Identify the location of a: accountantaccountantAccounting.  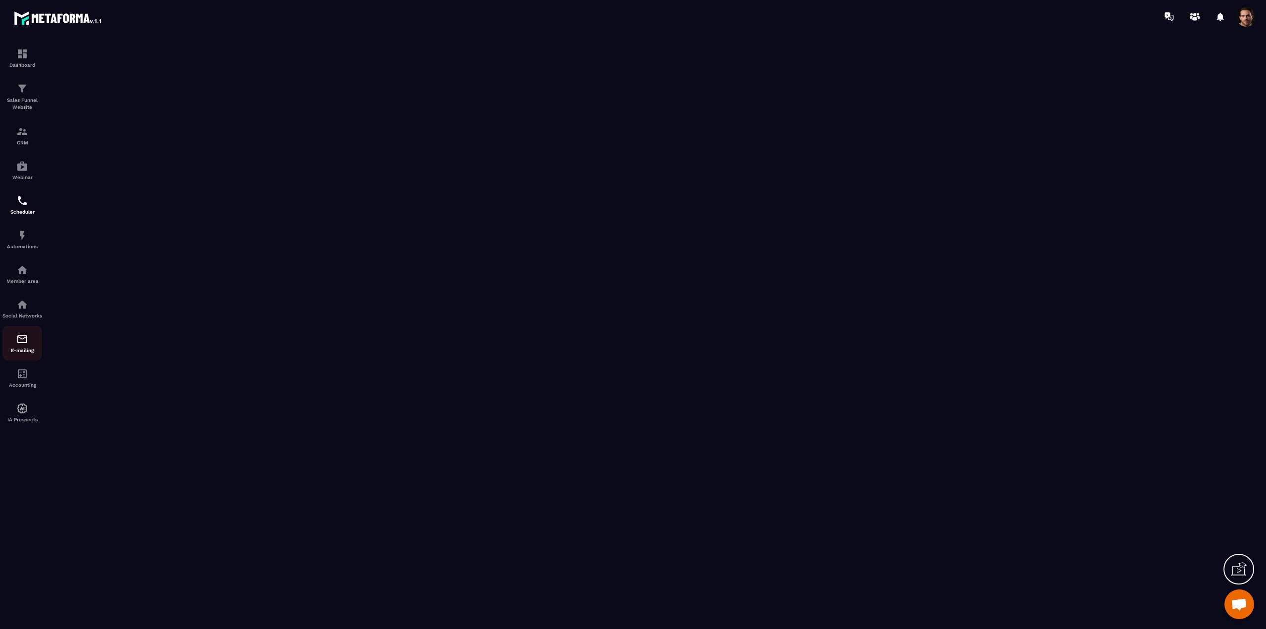
(22, 378).